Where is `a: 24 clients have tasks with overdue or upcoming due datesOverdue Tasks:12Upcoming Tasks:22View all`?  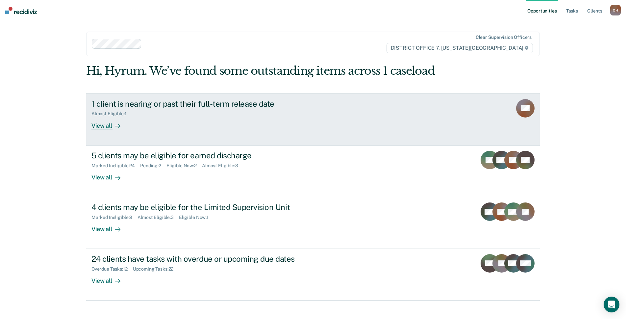
a: 24 clients have tasks with overdue or upcoming due datesOverdue Tasks:12Upcoming Tasks:22View all is located at coordinates (313, 274).